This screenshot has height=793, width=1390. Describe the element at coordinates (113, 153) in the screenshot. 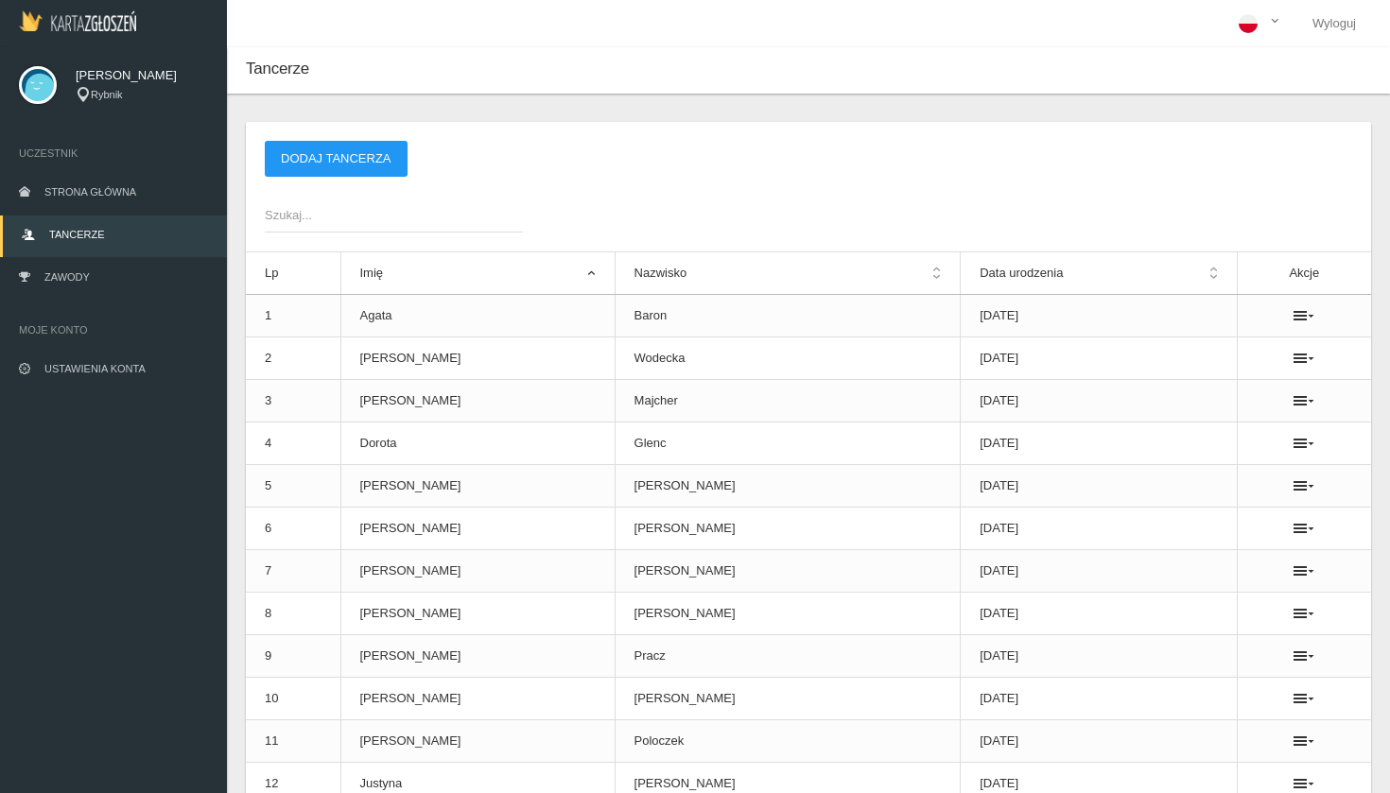

I see `span: Uczestnik` at that location.